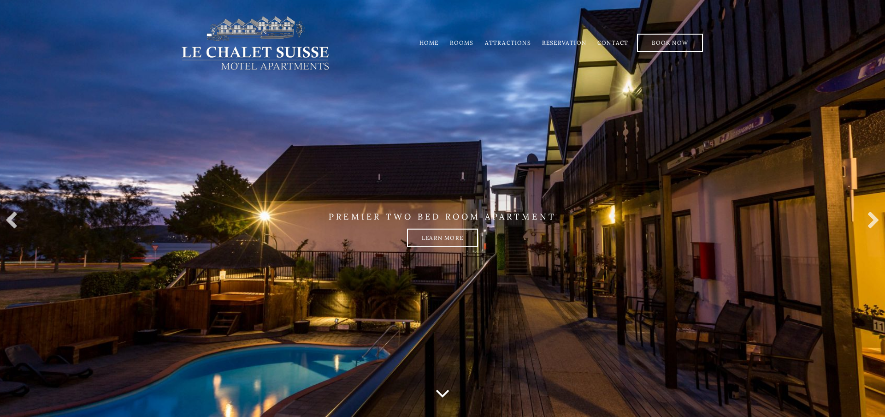  What do you see at coordinates (429, 42) in the screenshot?
I see `a: Home` at bounding box center [429, 42].